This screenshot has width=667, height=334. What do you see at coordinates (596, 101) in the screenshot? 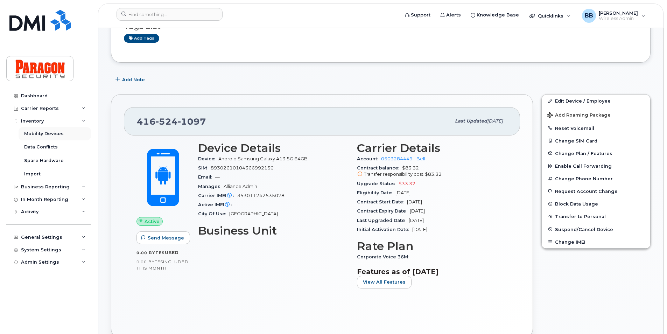
I see `a: Edit Device / Employee` at bounding box center [596, 101].